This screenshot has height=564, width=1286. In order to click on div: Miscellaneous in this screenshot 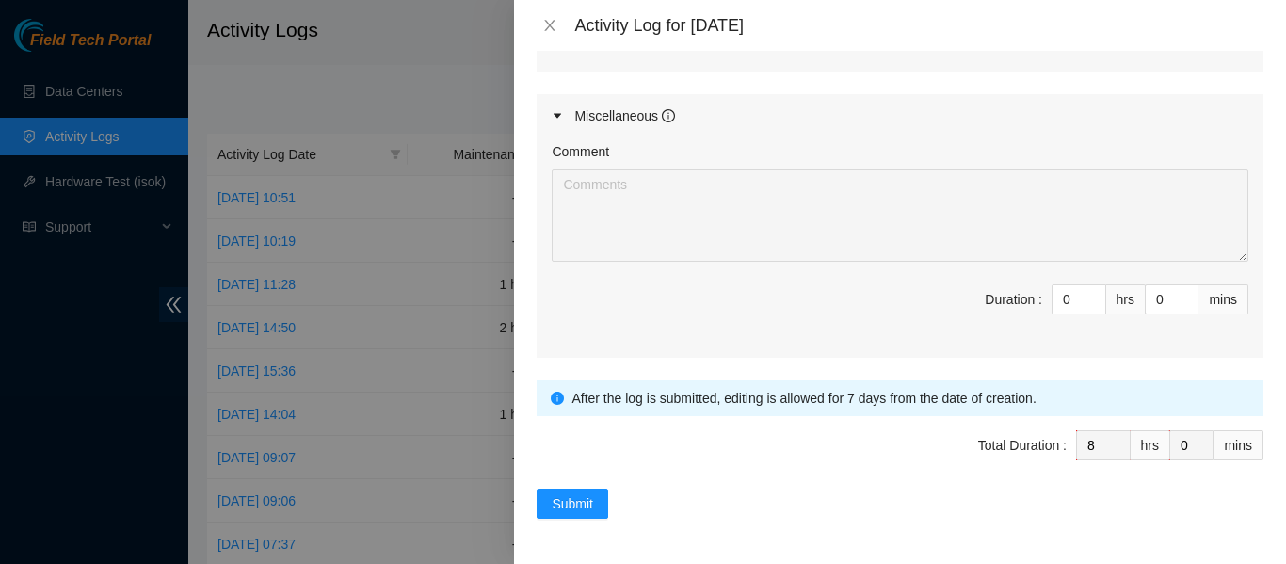, I will do `click(624, 116)`.